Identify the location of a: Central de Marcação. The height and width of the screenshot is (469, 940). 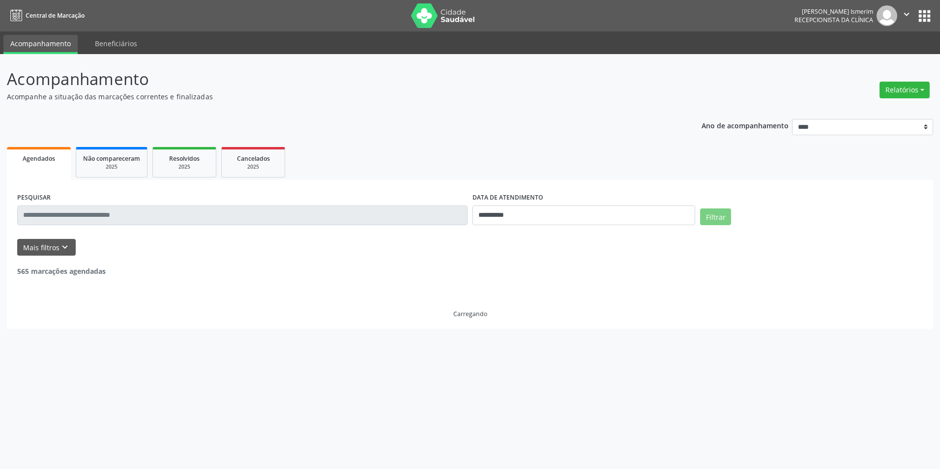
(46, 15).